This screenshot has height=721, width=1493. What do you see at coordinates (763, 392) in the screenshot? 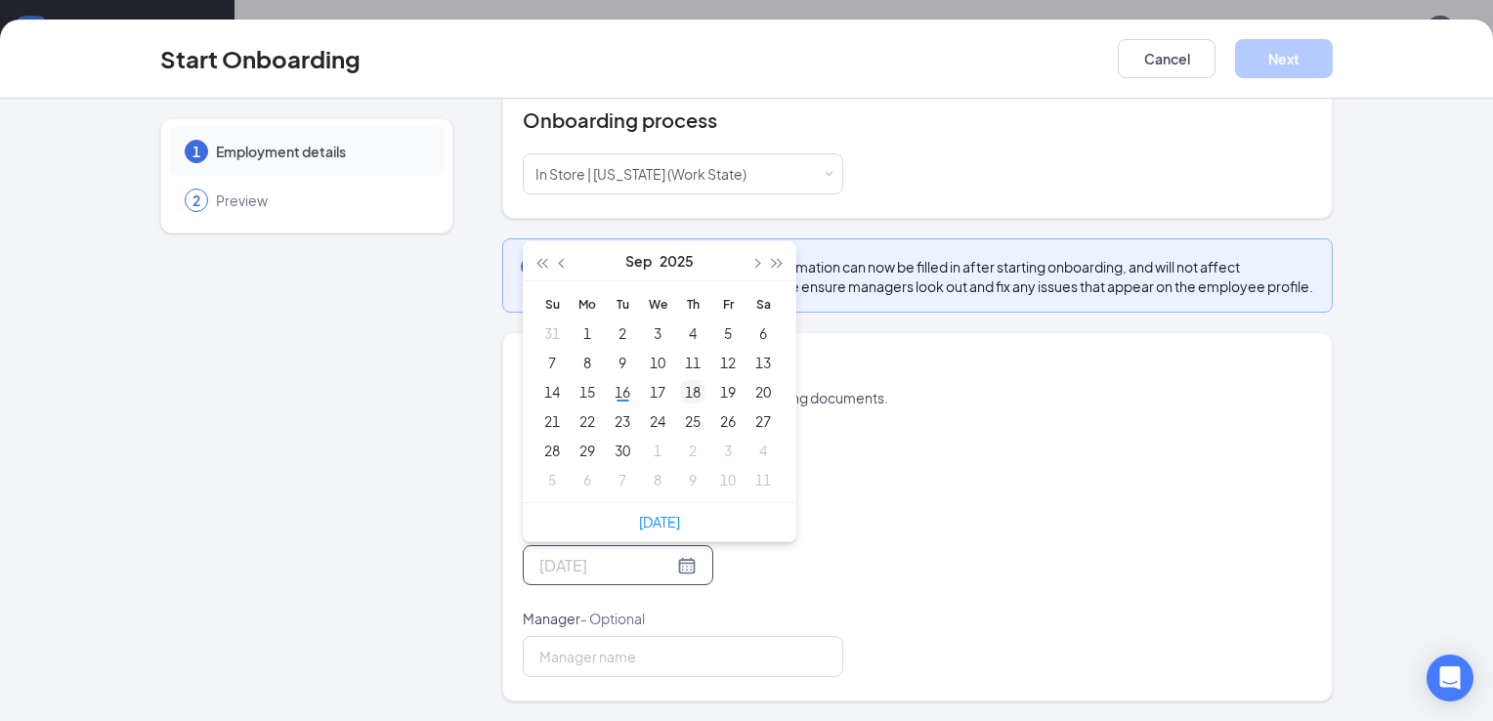
I see `div: 20` at bounding box center [763, 392].